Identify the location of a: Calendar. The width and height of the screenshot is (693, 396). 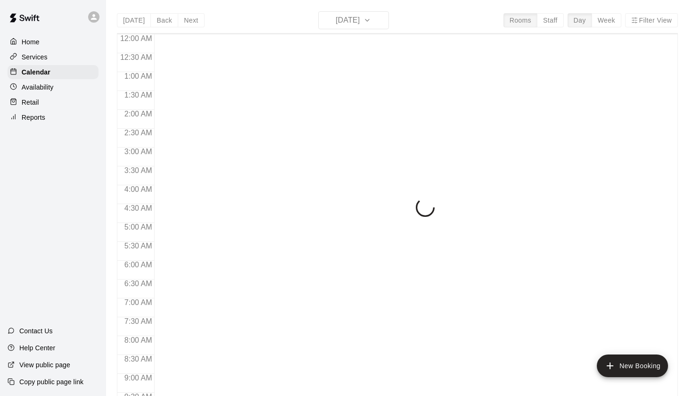
(53, 72).